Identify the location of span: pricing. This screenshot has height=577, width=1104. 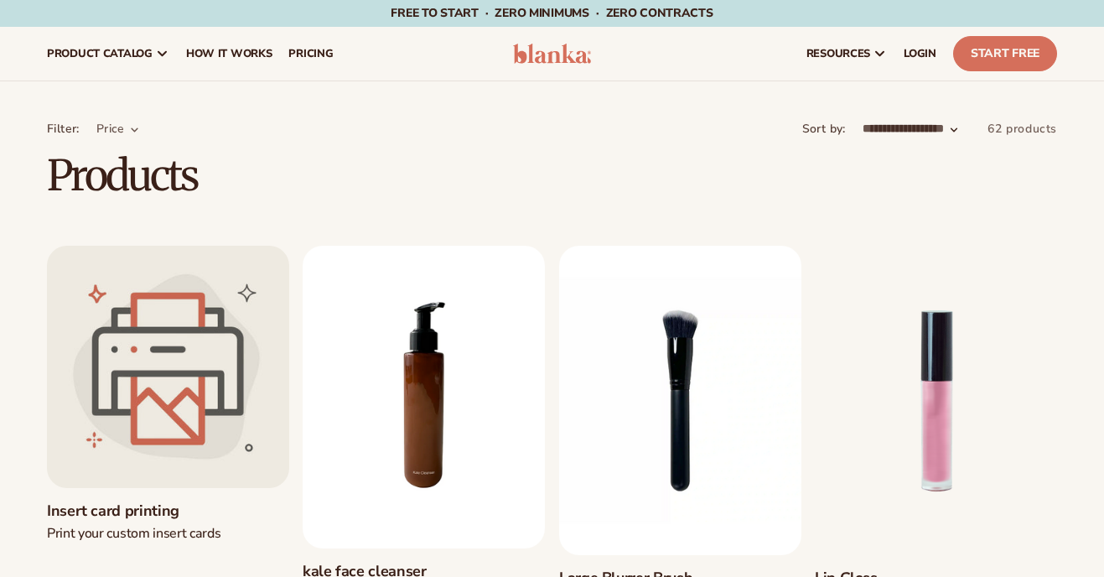
(310, 54).